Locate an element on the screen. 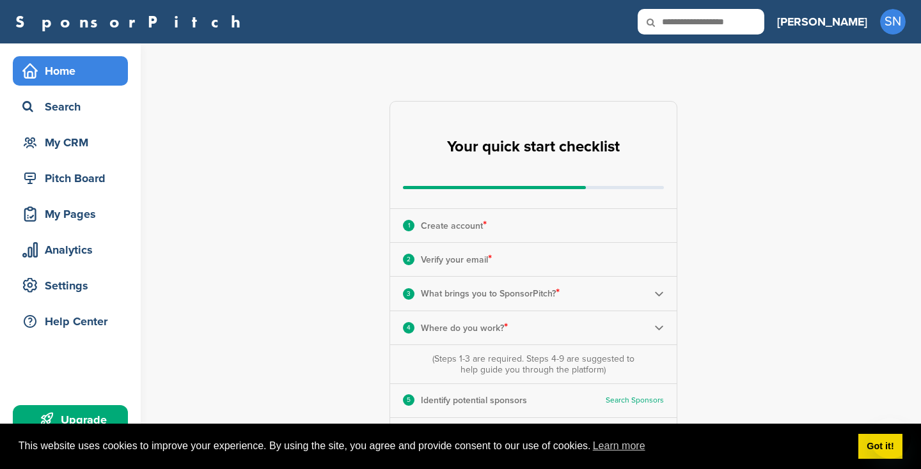 This screenshot has width=921, height=469. p: Create account is located at coordinates (453, 226).